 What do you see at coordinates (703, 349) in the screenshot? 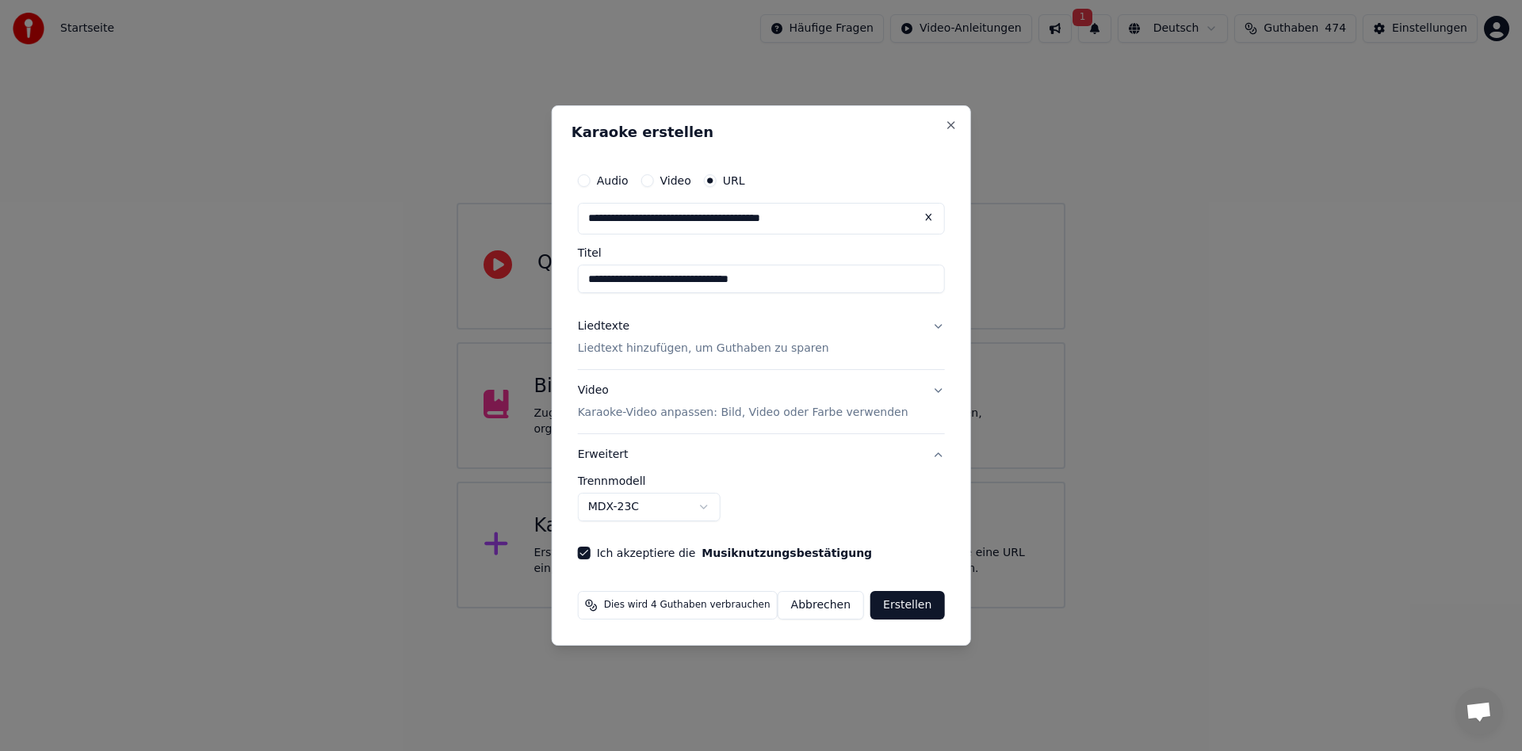
I see `p: Liedtext hinzufügen, um Guthaben zu sparen` at bounding box center [703, 349].